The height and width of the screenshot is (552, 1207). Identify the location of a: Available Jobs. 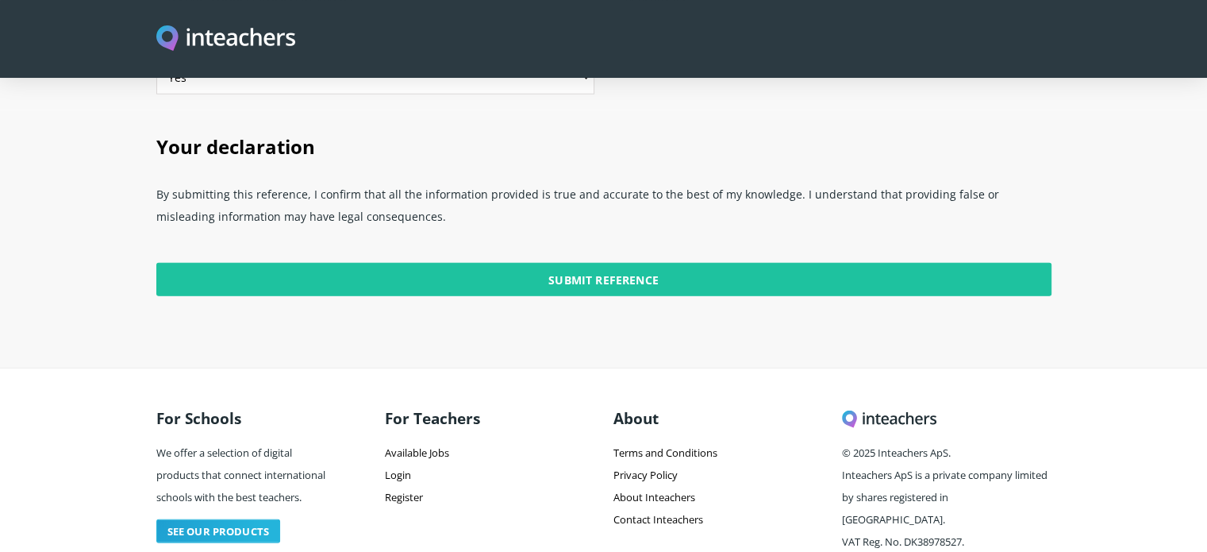
(417, 452).